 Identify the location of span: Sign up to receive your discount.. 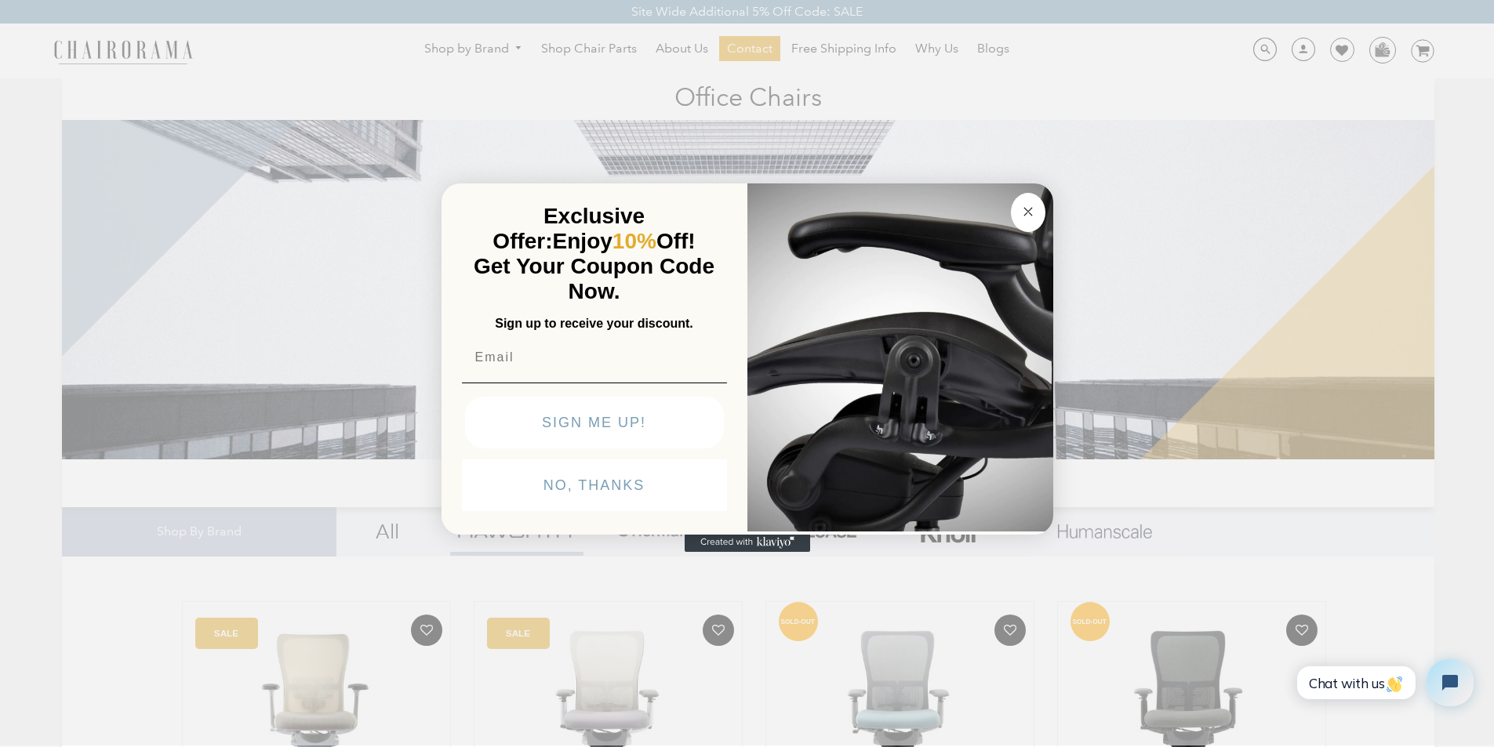
(594, 323).